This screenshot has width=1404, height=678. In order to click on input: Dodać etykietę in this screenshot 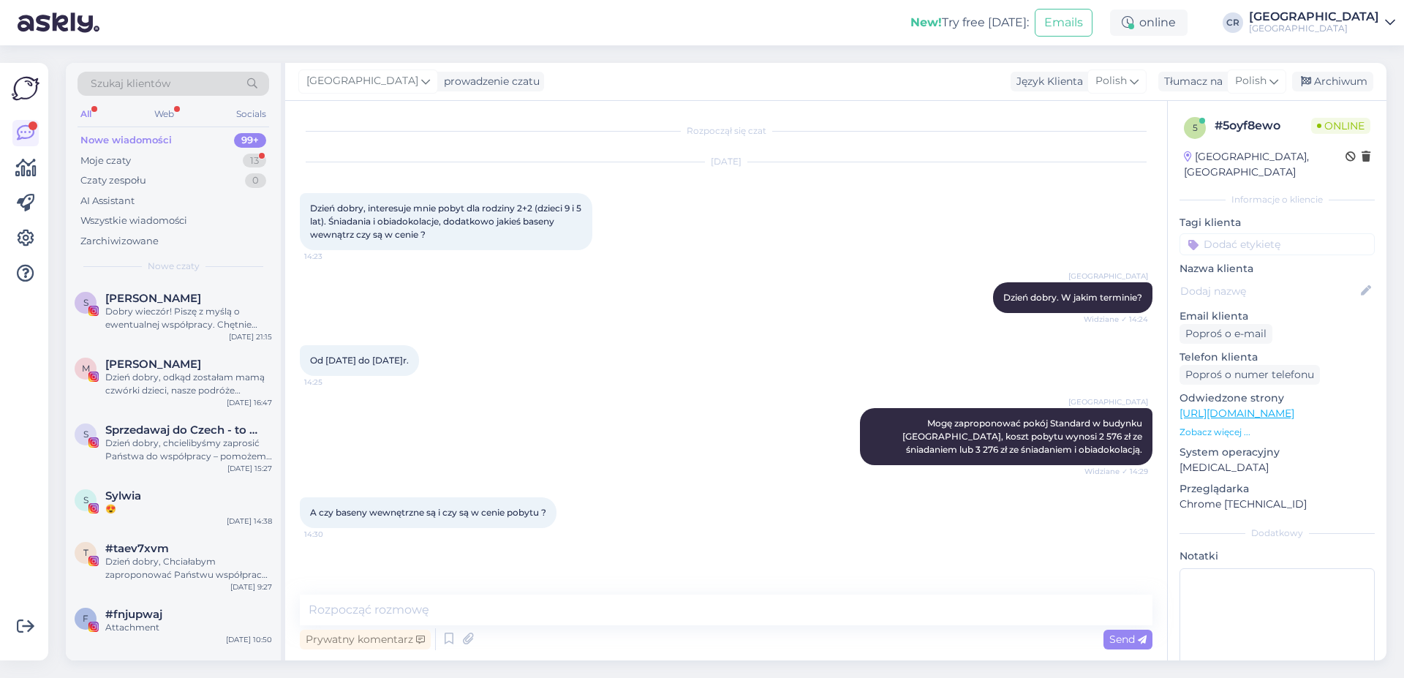, I will do `click(1277, 244)`.